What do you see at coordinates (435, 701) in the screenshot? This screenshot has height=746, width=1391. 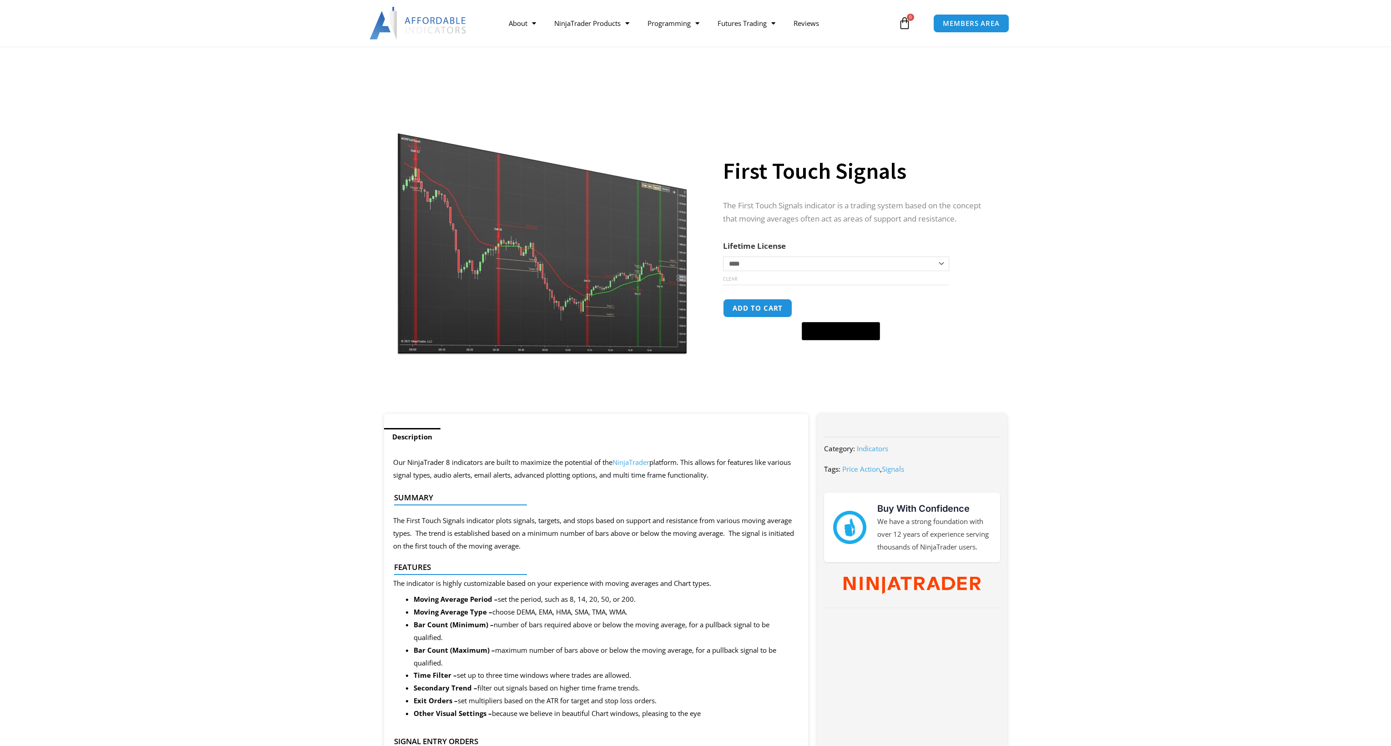 I see `strong: Exit Orders –` at bounding box center [435, 701].